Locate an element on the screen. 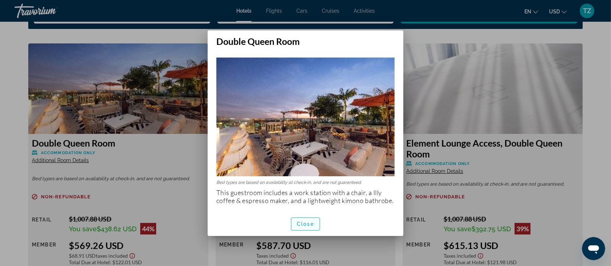 The height and width of the screenshot is (266, 611). button: Close is located at coordinates (305, 224).